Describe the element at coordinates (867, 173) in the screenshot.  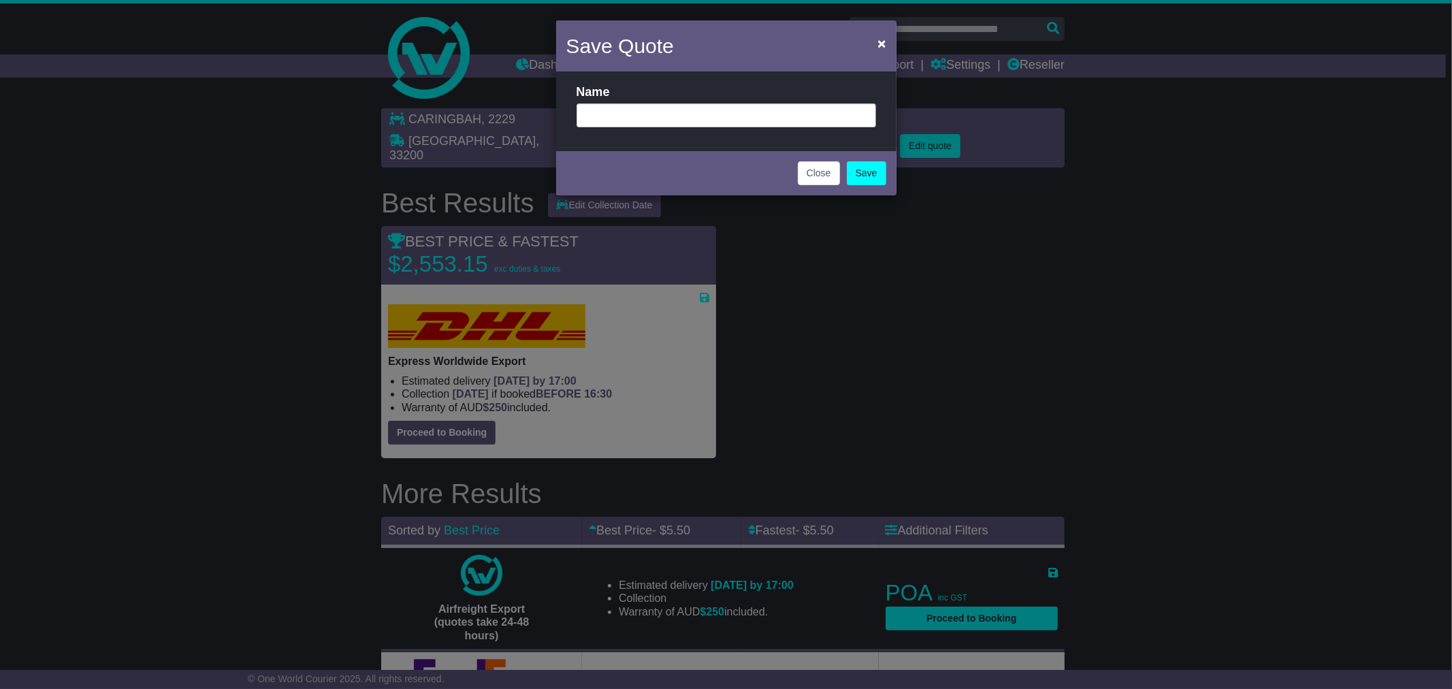
I see `a: Save` at that location.